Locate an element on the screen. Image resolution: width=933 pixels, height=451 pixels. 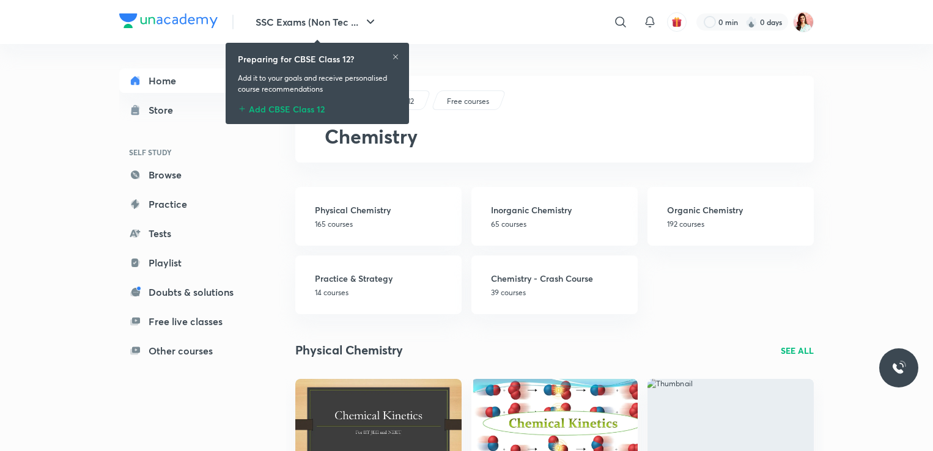
p: 14 courses is located at coordinates (385, 293).